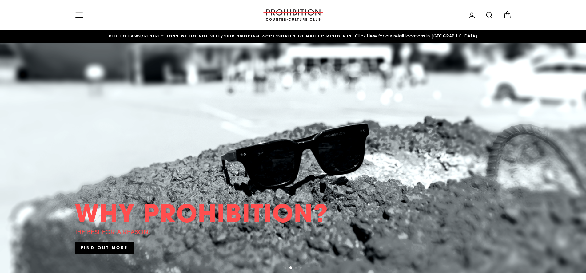 This screenshot has height=280, width=586. Describe the element at coordinates (291, 268) in the screenshot. I see `button: 2` at that location.